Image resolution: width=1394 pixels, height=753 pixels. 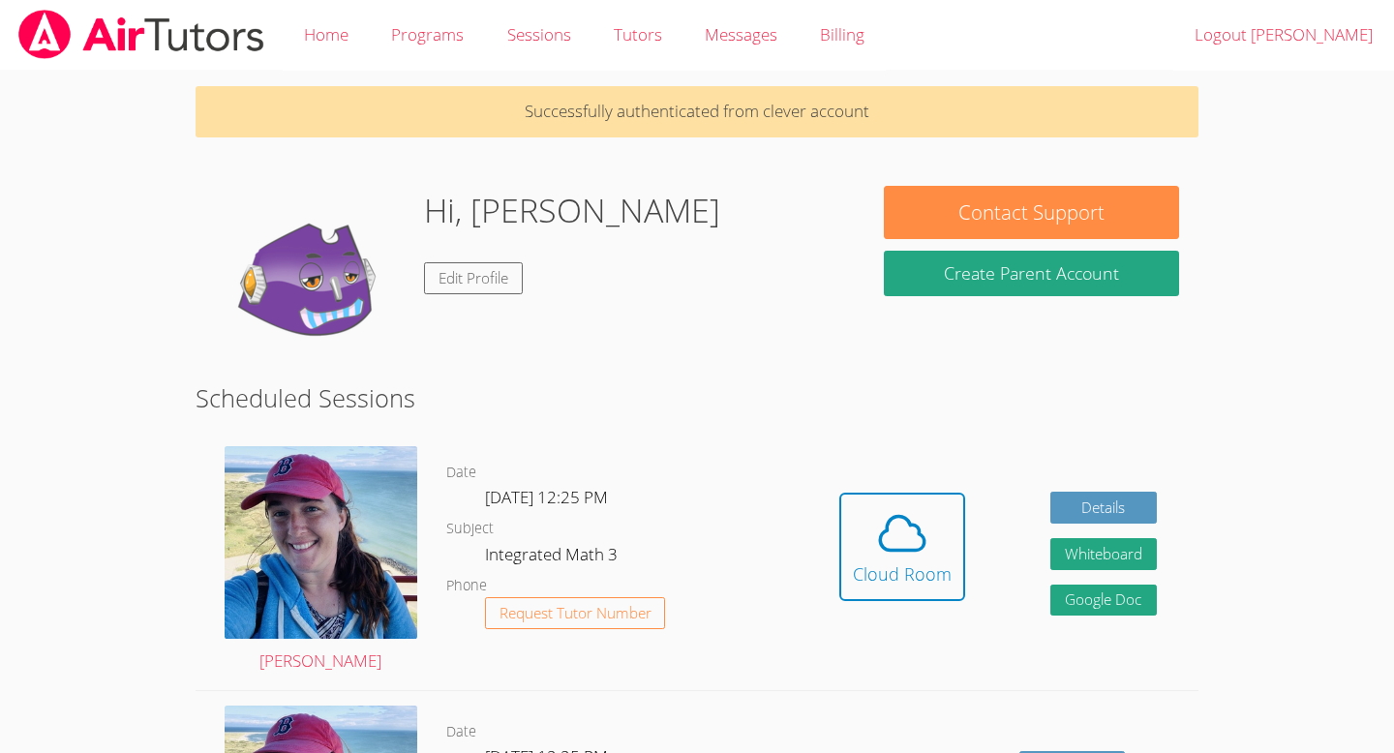 What do you see at coordinates (1031, 273) in the screenshot?
I see `button: Create Parent Account` at bounding box center [1031, 273].